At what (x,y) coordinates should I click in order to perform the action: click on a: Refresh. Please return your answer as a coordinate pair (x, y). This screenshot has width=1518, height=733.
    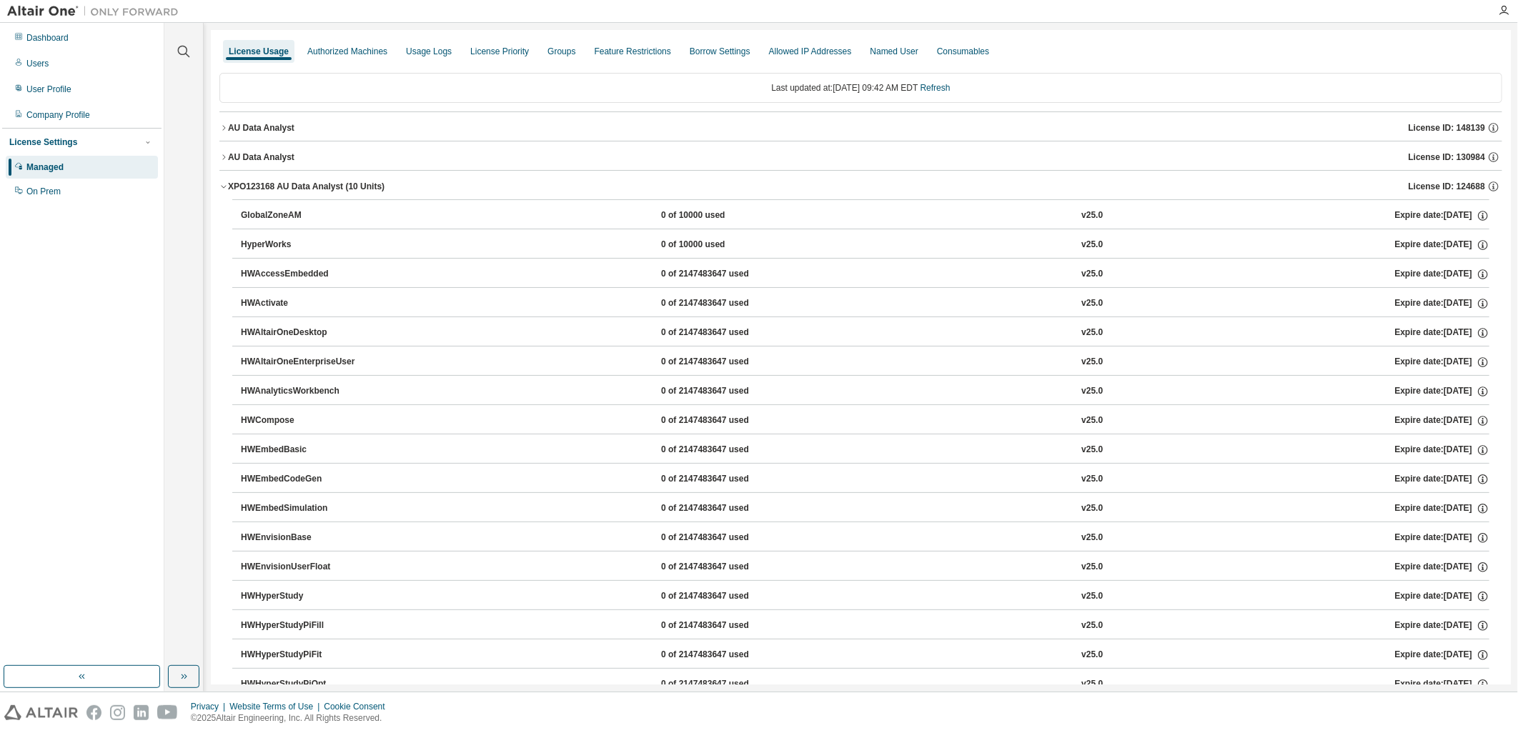
    Looking at the image, I should click on (935, 88).